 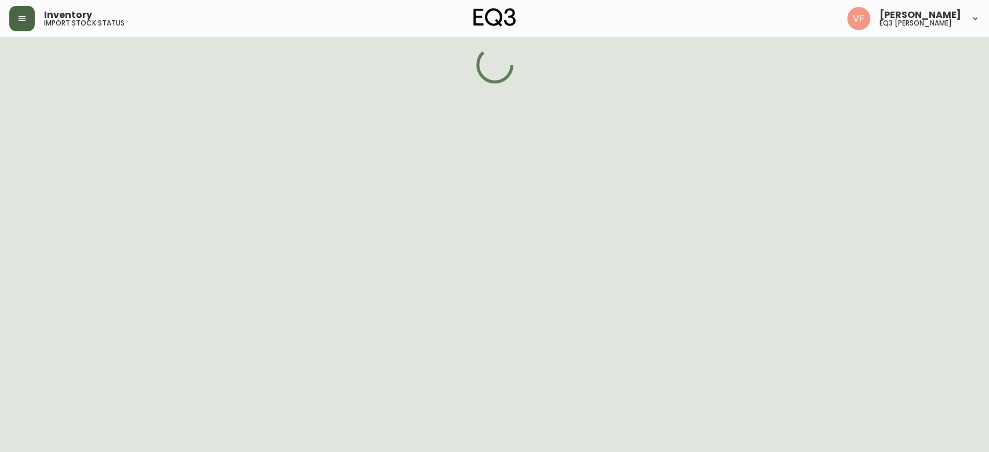 I want to click on img: logo, so click(x=495, y=17).